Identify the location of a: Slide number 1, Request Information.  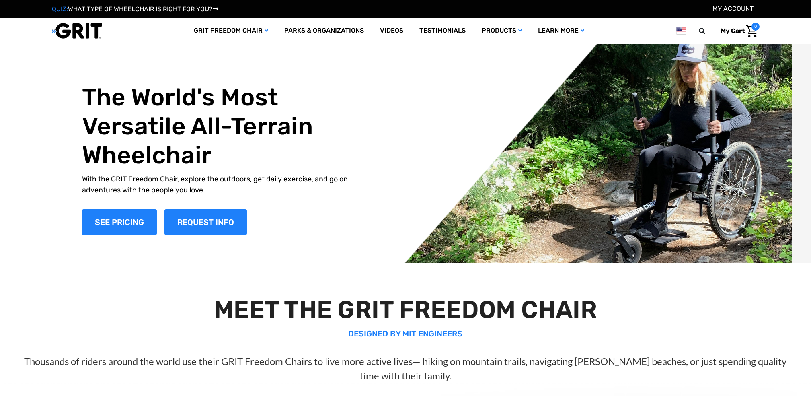
(206, 222).